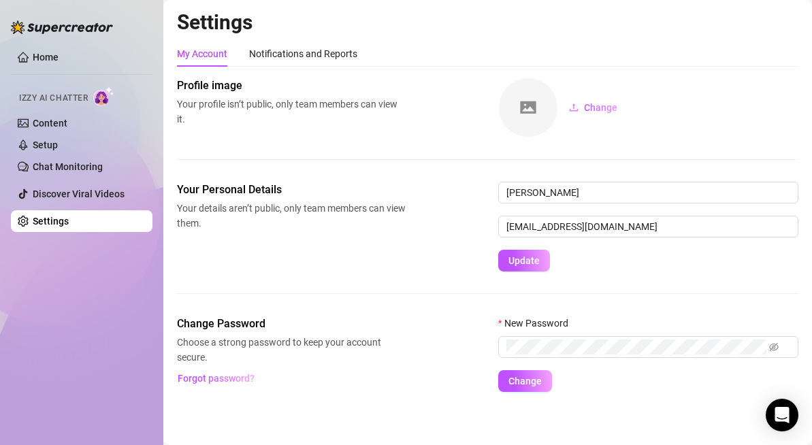  What do you see at coordinates (50, 221) in the screenshot?
I see `a: Settings` at bounding box center [50, 221].